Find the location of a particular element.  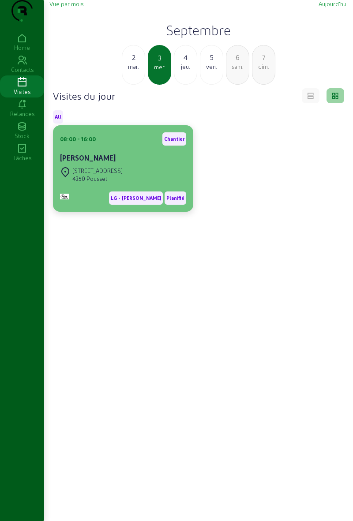

div: 7 is located at coordinates (263, 57).